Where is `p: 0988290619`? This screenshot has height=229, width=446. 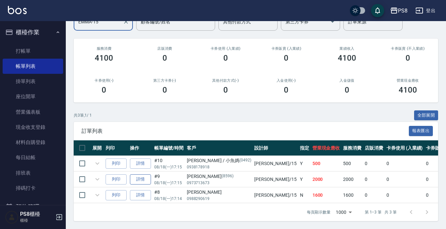 p: 0988290619 is located at coordinates (219, 199).